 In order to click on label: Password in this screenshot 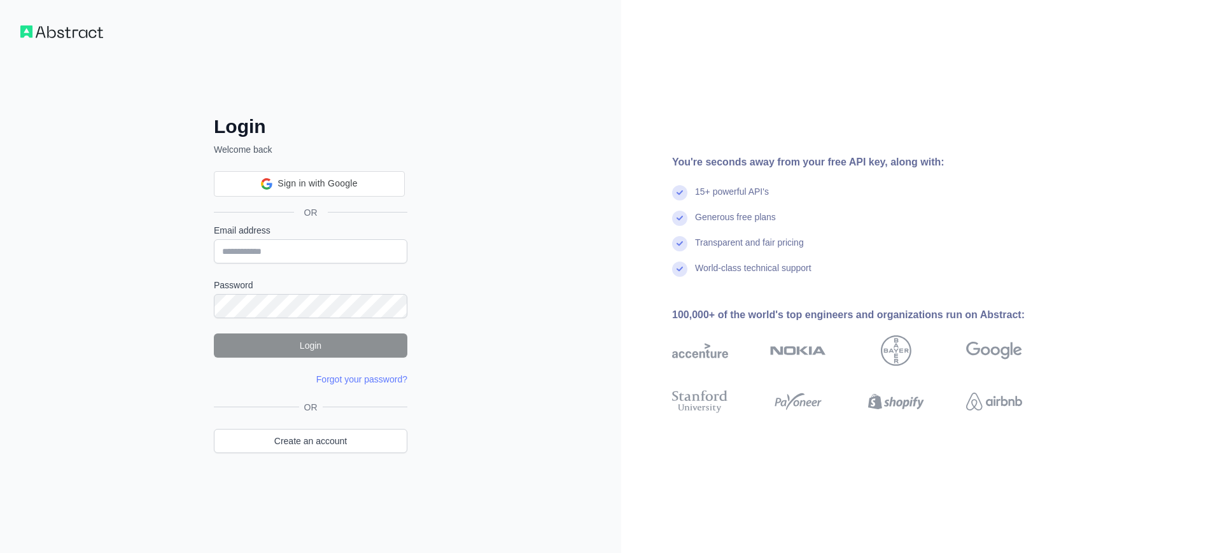, I will do `click(311, 285)`.